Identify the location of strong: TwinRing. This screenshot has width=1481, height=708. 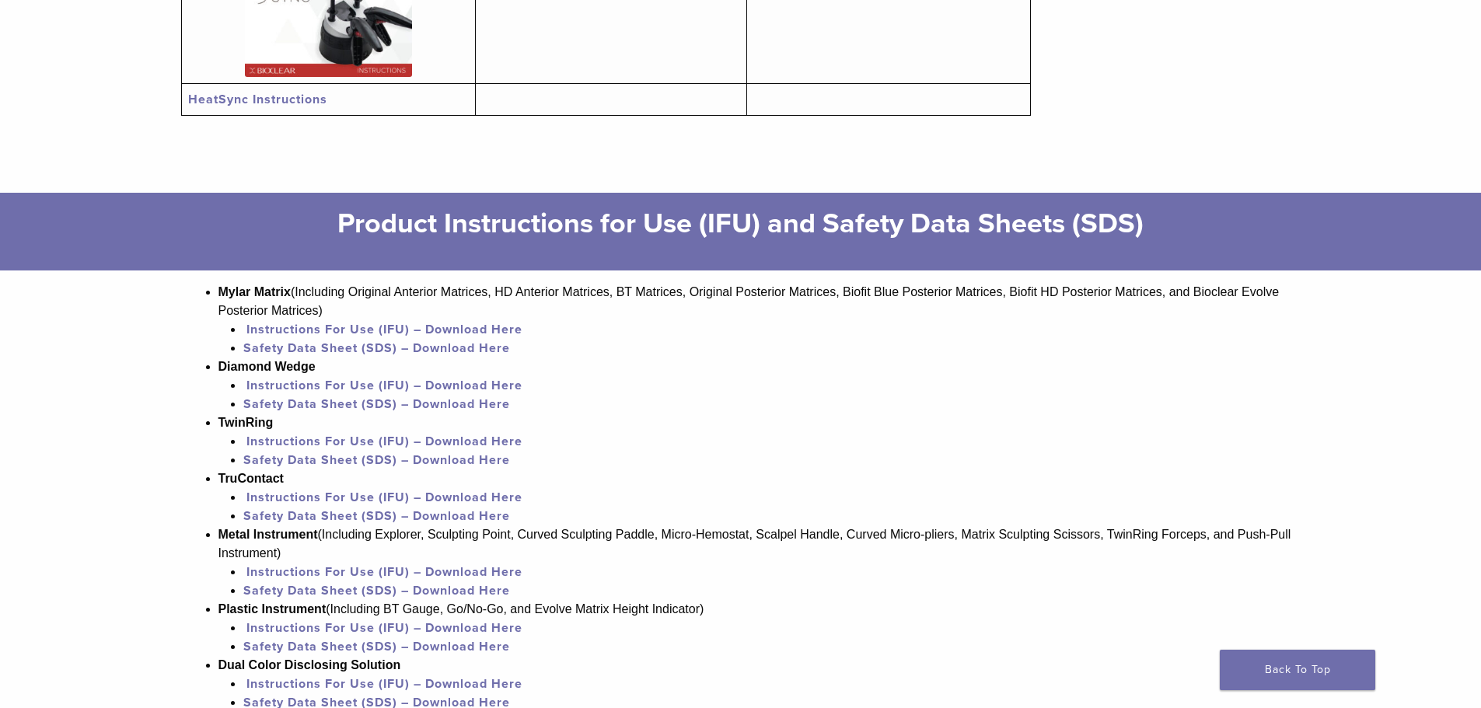
(246, 422).